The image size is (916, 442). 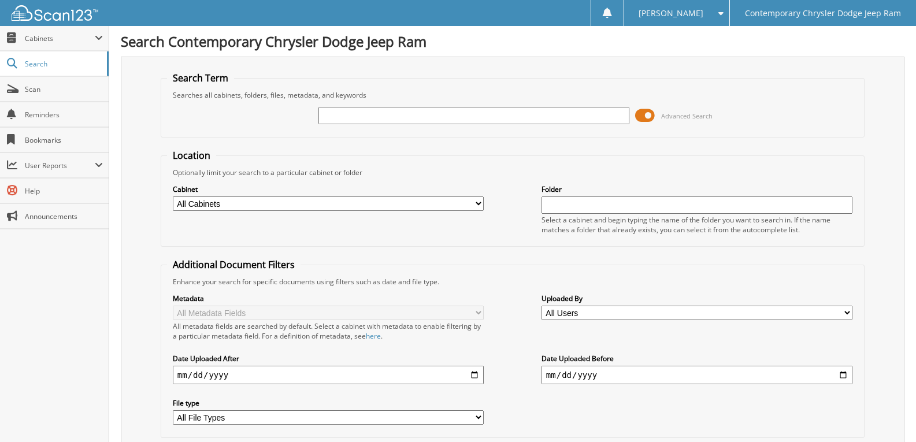 I want to click on label: Date Uploaded Before, so click(x=697, y=358).